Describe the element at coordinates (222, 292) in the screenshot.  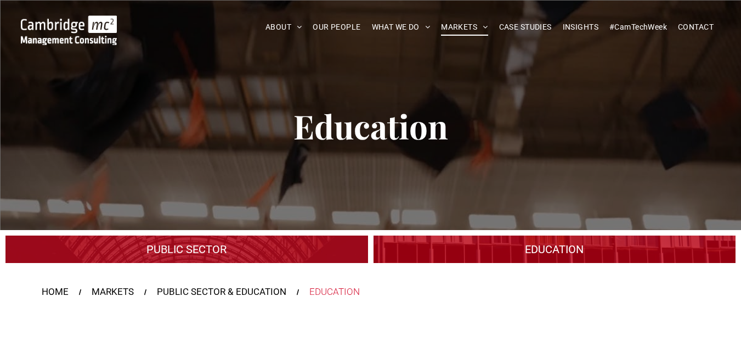
I see `a: PUBLIC SECTOR & EDUCATION` at that location.